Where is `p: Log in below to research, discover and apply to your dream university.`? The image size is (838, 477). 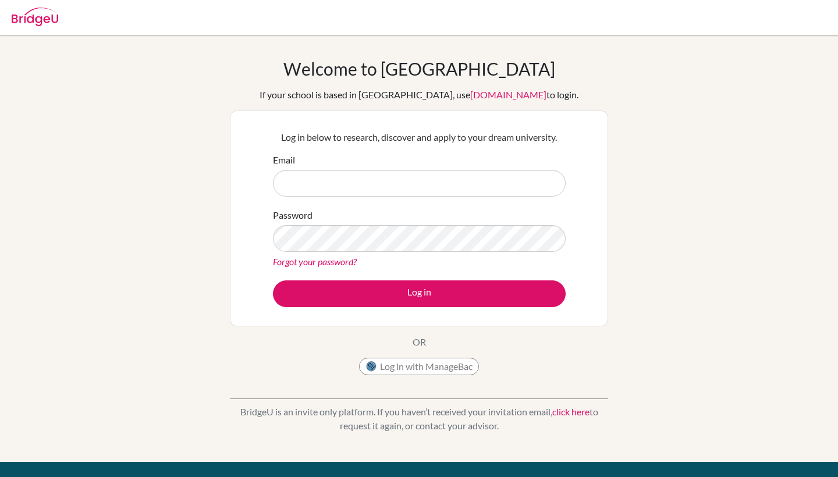
p: Log in below to research, discover and apply to your dream university. is located at coordinates (419, 137).